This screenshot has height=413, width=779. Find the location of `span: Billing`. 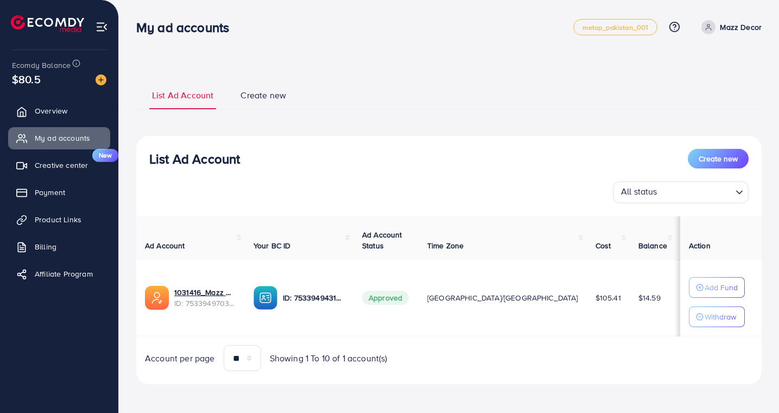

span: Billing is located at coordinates (46, 246).